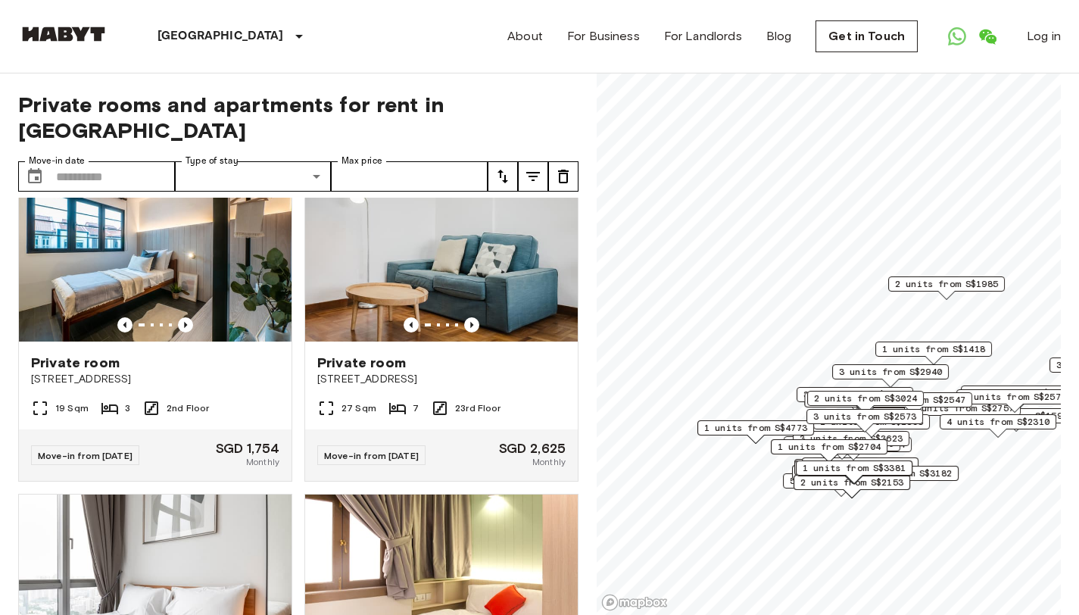 The image size is (1079, 615). Describe the element at coordinates (998, 422) in the screenshot. I see `span: 4 units from S$2310` at that location.